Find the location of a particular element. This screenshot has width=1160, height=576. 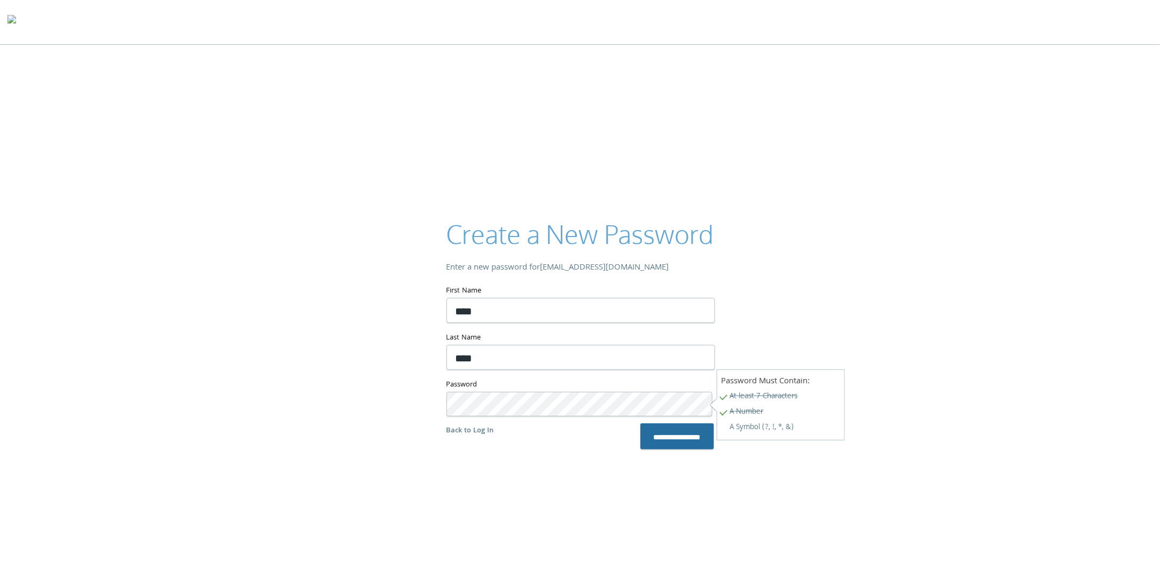

label: Last Name is located at coordinates (580, 338).